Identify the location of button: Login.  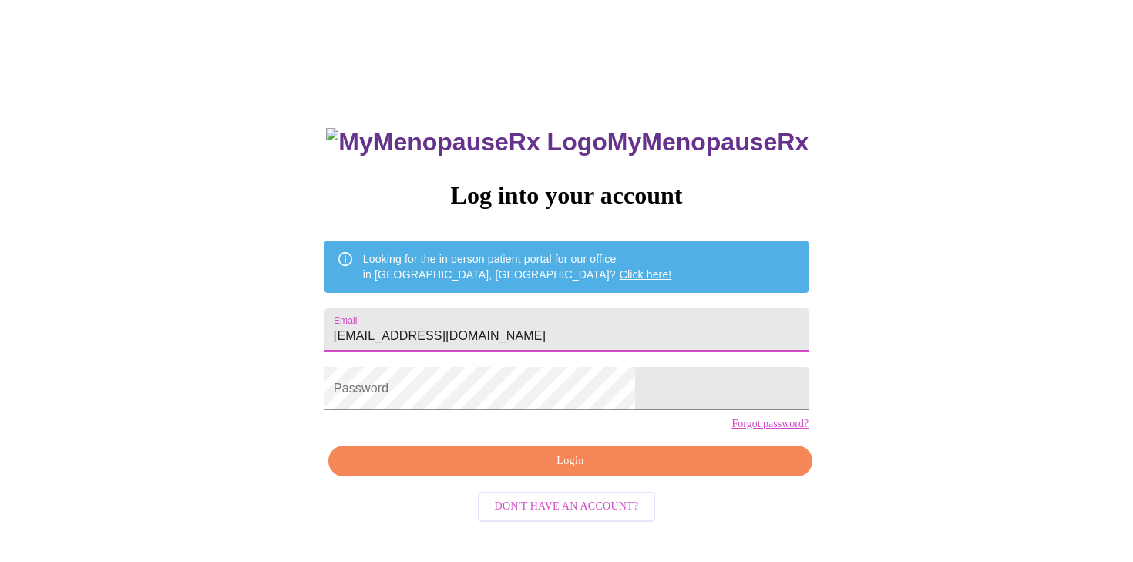
(570, 461).